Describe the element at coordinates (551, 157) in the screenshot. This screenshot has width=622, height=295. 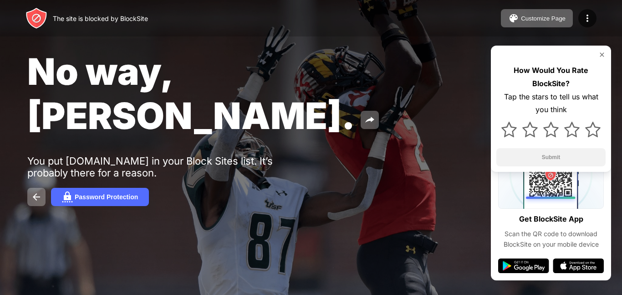
I see `button: Submit` at that location.